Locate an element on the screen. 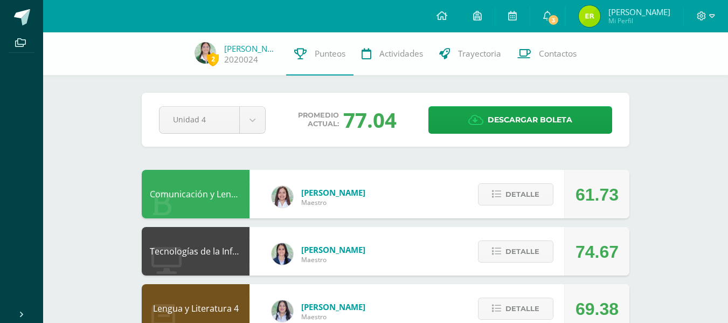 The image size is (728, 323). a: Trayectoria is located at coordinates (470, 54).